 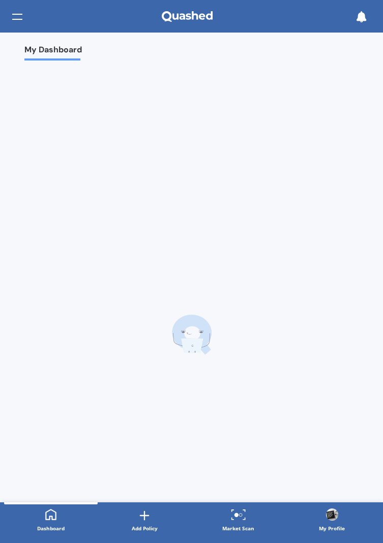 I want to click on img: Profile, so click(x=332, y=515).